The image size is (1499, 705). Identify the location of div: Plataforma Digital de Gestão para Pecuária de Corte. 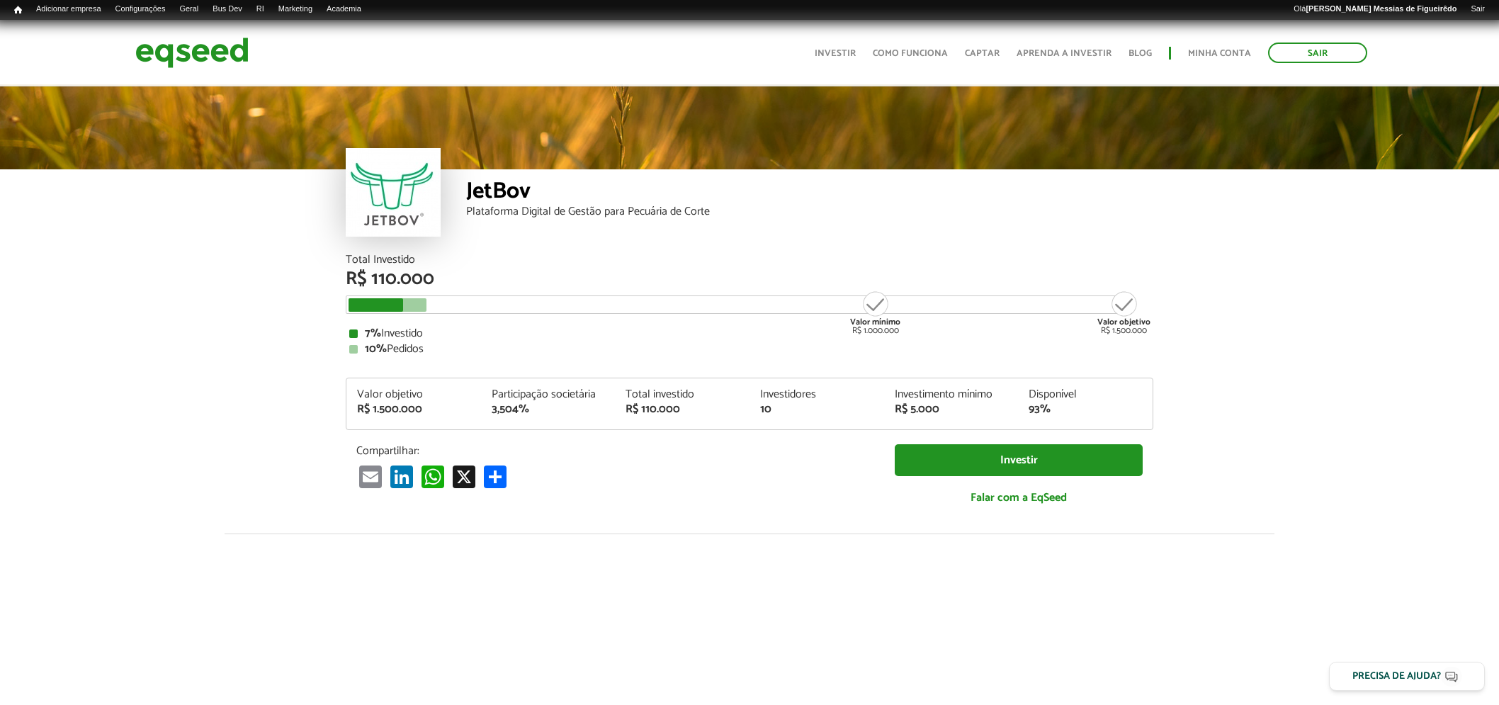
(810, 212).